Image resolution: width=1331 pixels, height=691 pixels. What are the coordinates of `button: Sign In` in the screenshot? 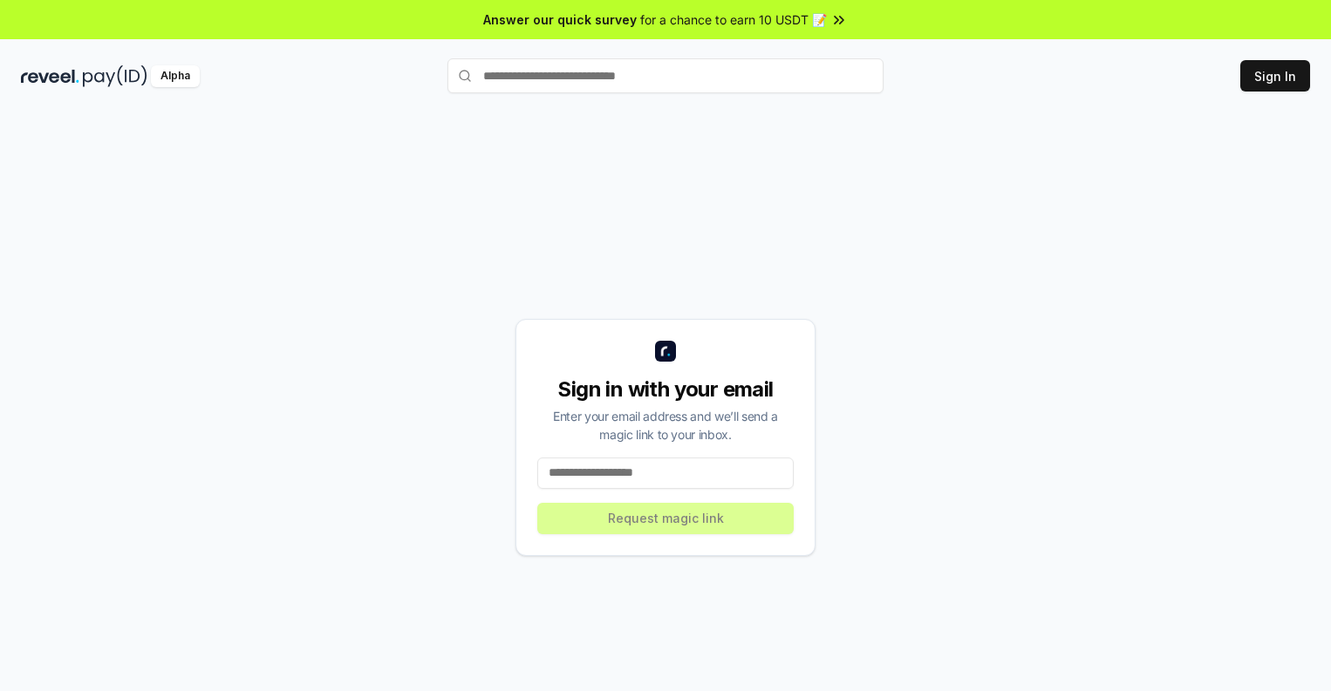 It's located at (1275, 76).